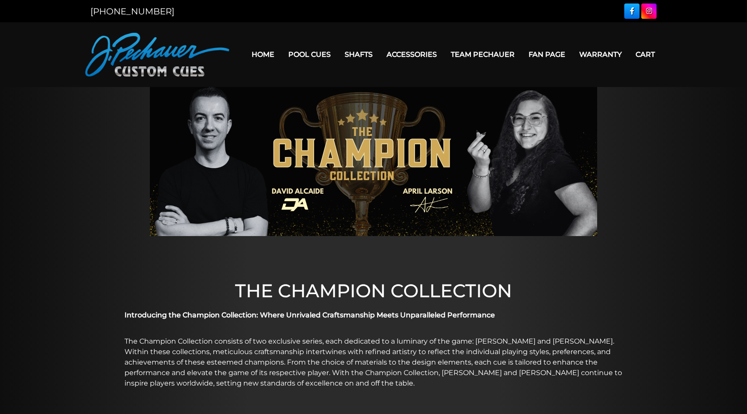 The width and height of the screenshot is (747, 414). What do you see at coordinates (411, 54) in the screenshot?
I see `a: Accessories` at bounding box center [411, 54].